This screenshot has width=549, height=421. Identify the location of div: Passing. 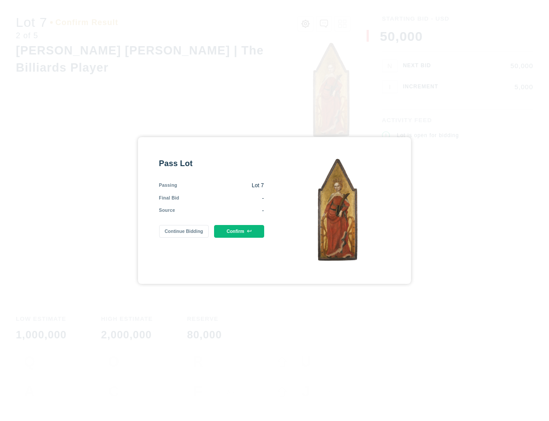
(168, 186).